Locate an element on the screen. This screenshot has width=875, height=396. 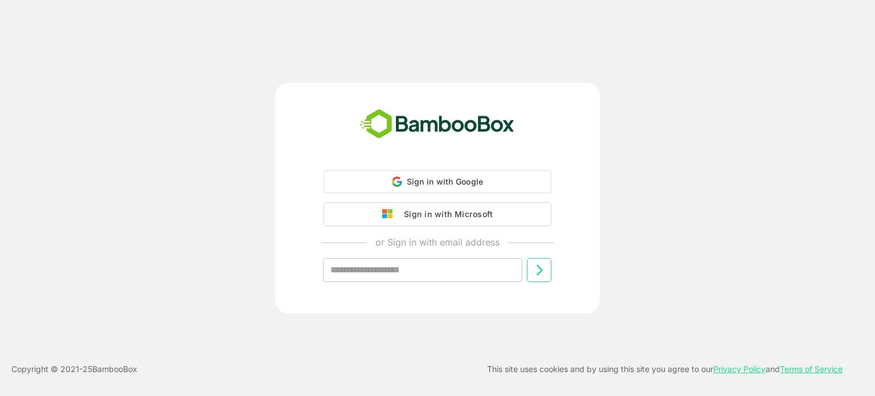
button: Sign in with Microsoft is located at coordinates (437, 214).